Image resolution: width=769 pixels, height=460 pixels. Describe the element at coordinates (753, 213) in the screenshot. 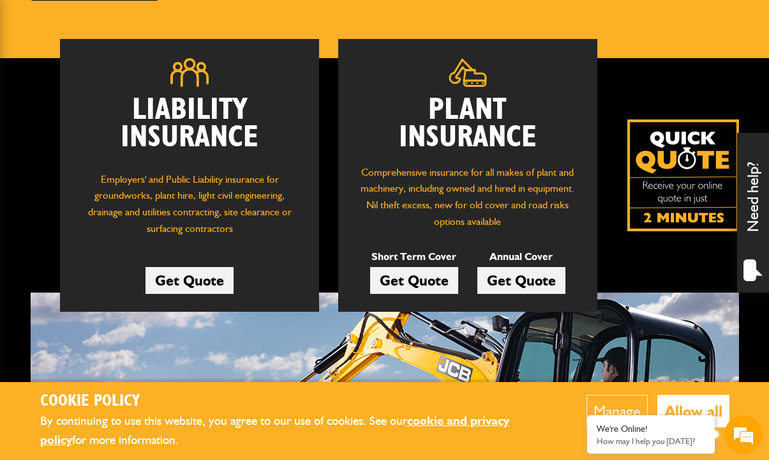

I see `div: Need help?` at that location.